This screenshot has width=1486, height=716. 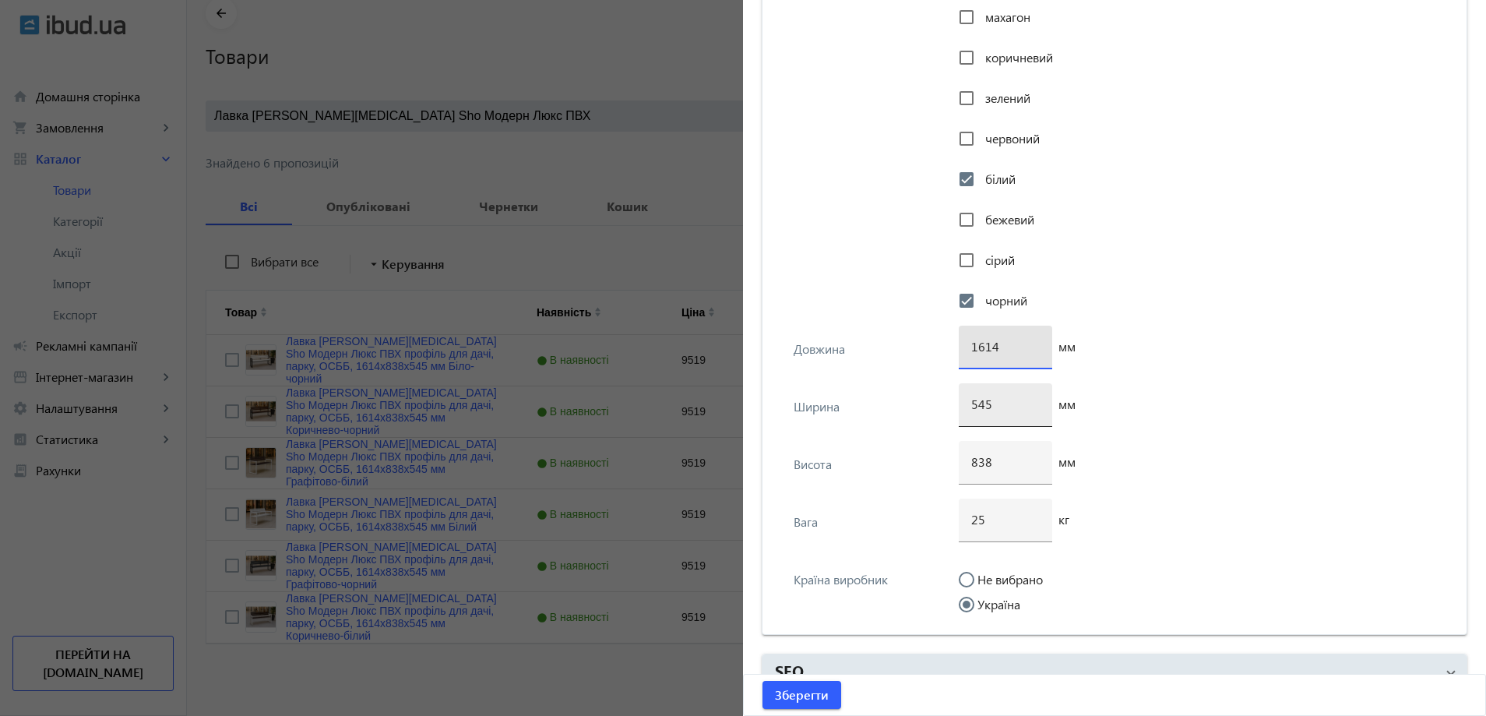 I want to click on div: Вага, so click(x=871, y=521).